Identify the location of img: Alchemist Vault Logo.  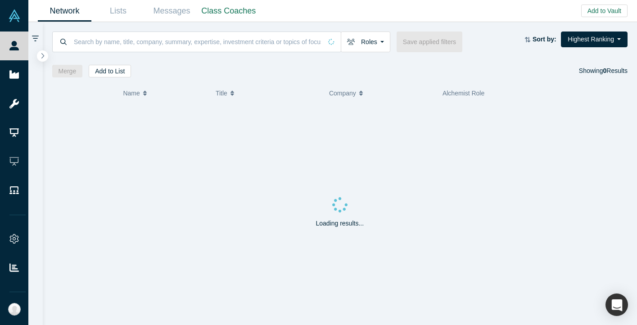
(14, 16).